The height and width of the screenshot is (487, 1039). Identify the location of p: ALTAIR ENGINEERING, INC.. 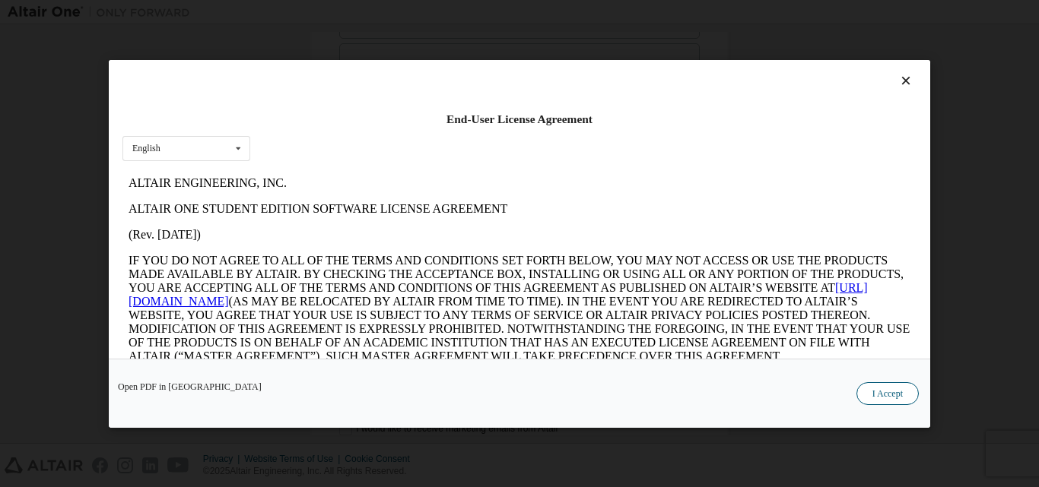
(397, 13).